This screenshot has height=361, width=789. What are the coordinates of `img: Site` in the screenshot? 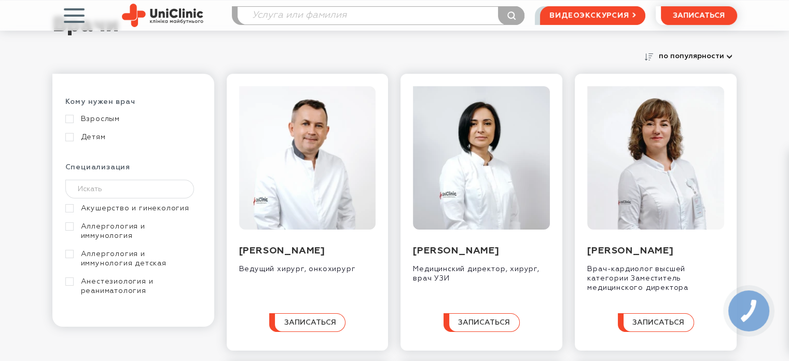 It's located at (162, 15).